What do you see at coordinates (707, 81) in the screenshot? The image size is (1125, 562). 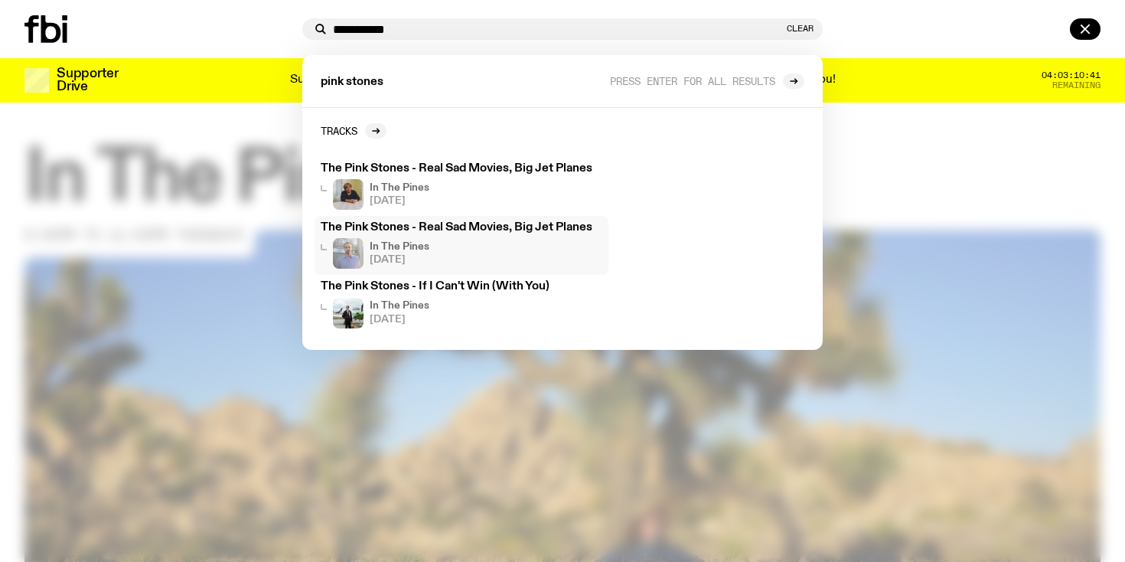 I see `a: Press enter for all results` at bounding box center [707, 81].